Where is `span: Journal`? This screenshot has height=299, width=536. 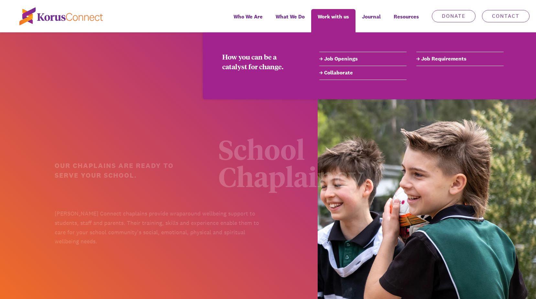 span: Journal is located at coordinates (371, 16).